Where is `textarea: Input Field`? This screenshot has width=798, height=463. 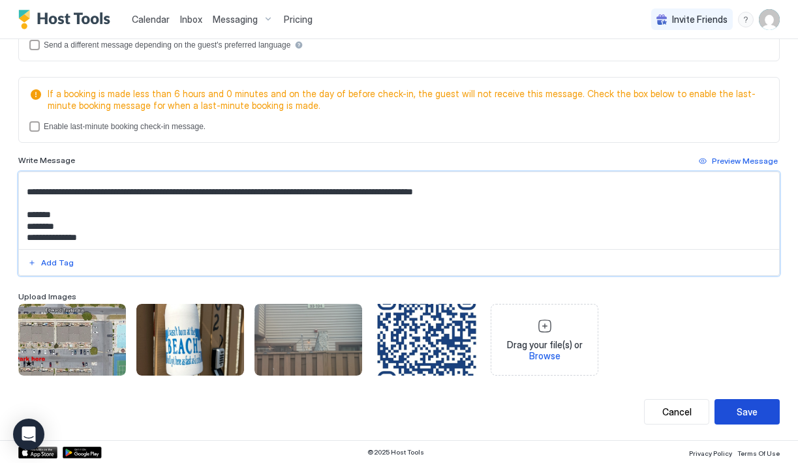 textarea: Input Field is located at coordinates (399, 211).